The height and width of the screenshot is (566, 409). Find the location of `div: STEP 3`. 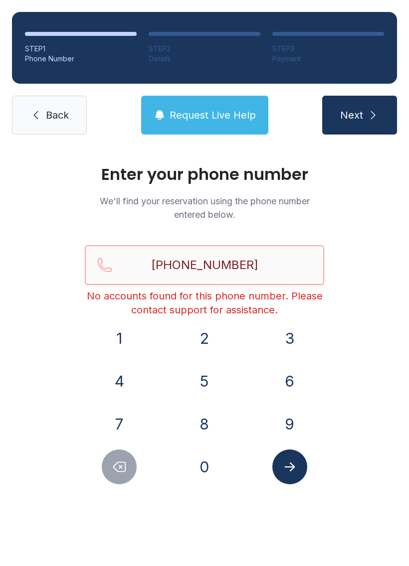

div: STEP 3 is located at coordinates (328, 49).